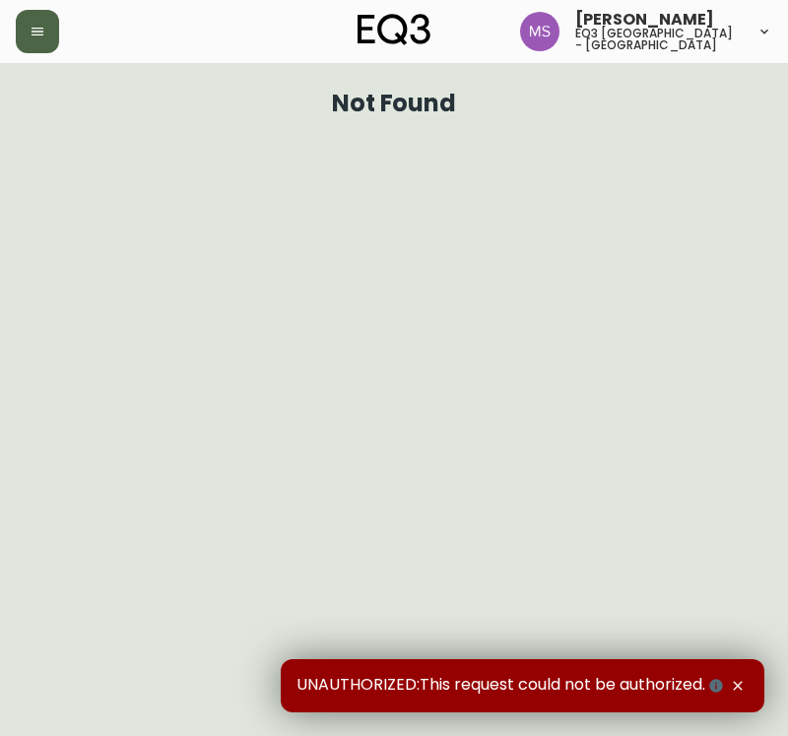  What do you see at coordinates (511, 686) in the screenshot?
I see `span: UNAUTHORIZED:This request could not be authorized.` at bounding box center [511, 686].